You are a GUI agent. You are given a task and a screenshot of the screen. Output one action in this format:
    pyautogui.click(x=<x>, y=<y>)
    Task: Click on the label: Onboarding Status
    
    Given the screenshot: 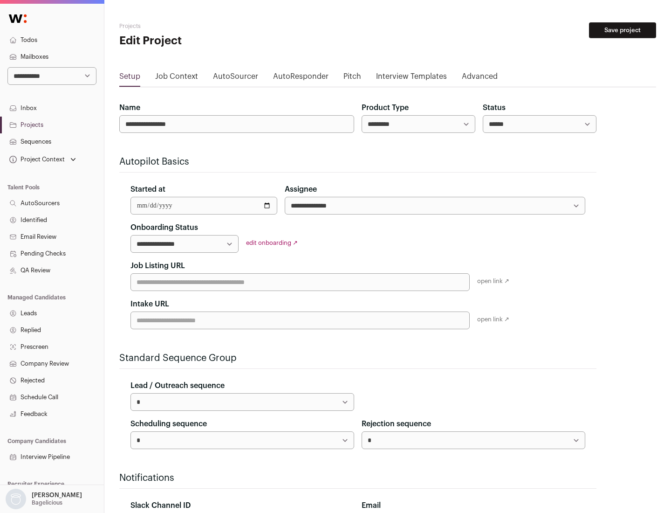 What is the action you would take?
    pyautogui.click(x=164, y=228)
    